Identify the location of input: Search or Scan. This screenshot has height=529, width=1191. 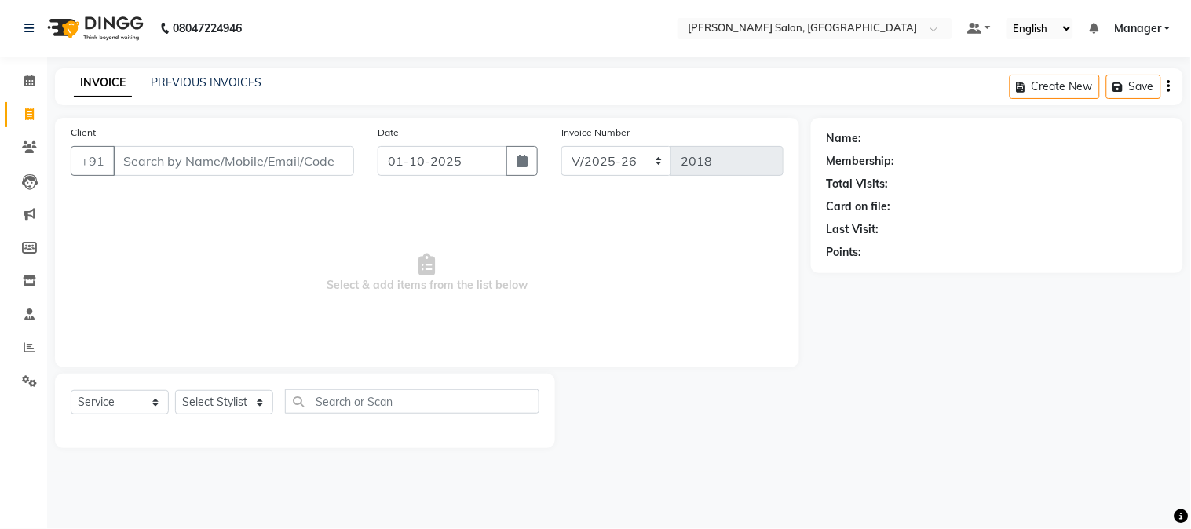
(412, 401).